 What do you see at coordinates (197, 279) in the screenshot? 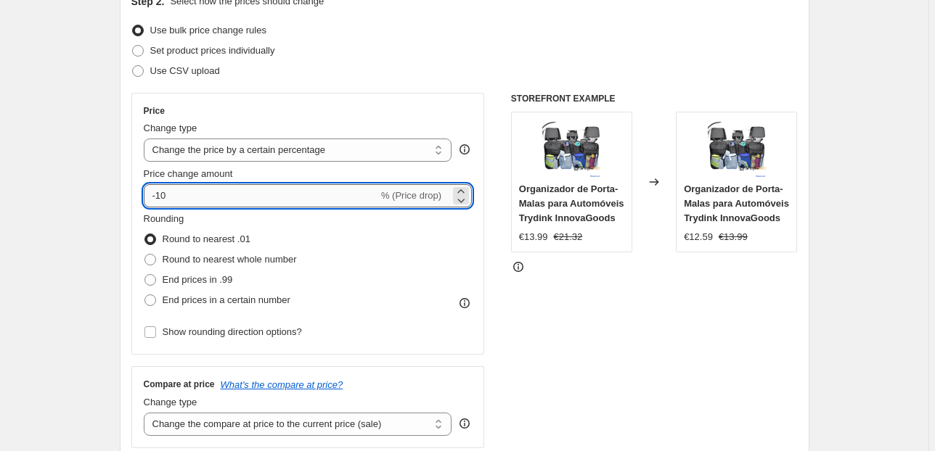
I see `span: End prices in .99` at bounding box center [197, 279].